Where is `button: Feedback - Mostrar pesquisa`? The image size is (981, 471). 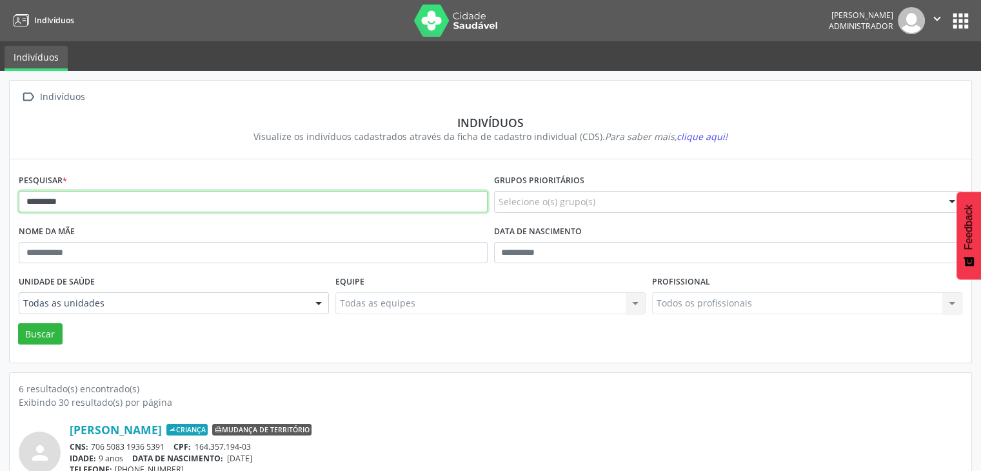 button: Feedback - Mostrar pesquisa is located at coordinates (969, 235).